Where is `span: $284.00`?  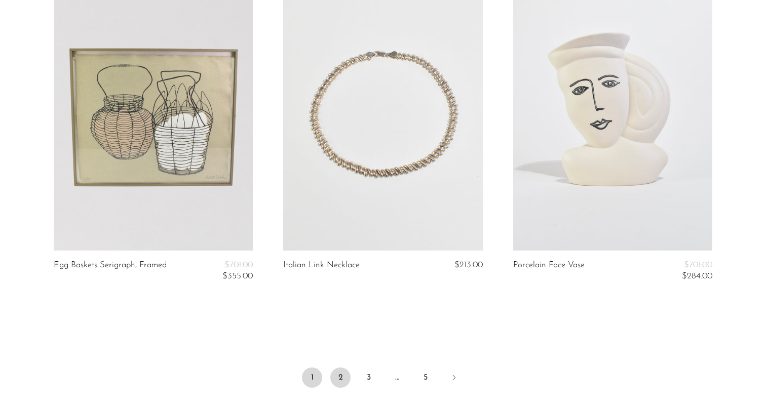
span: $284.00 is located at coordinates (697, 276).